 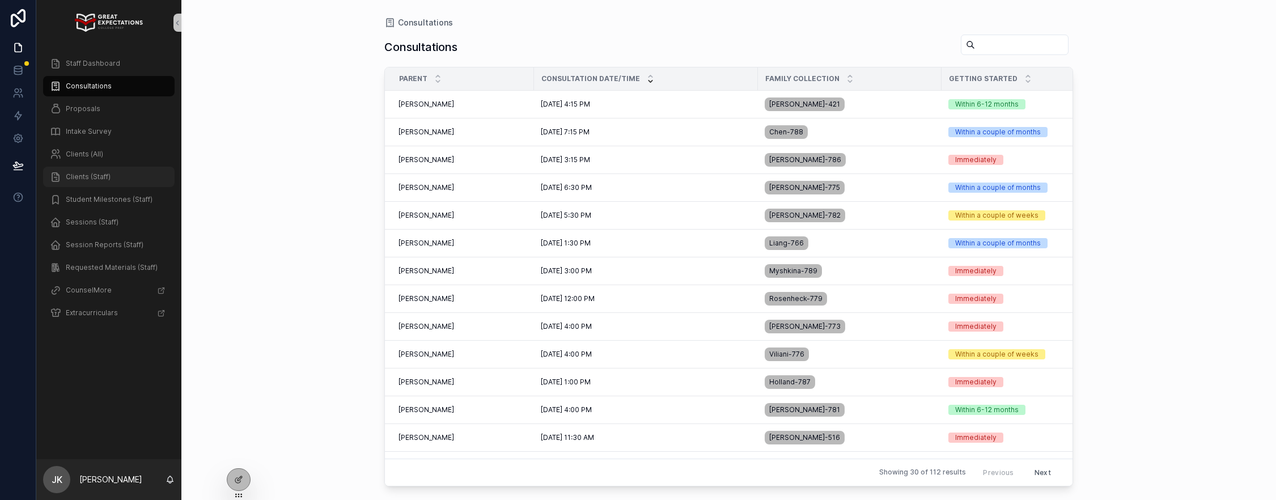 What do you see at coordinates (109, 177) in the screenshot?
I see `a: Clients (Staff)` at bounding box center [109, 177].